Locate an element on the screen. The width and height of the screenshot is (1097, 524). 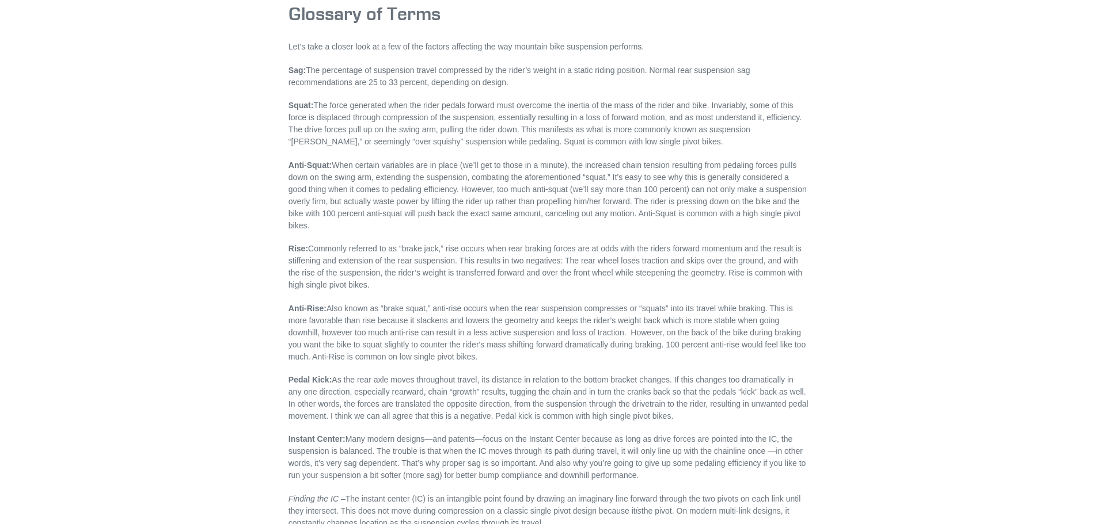
strong: Anti-Squat: is located at coordinates (310, 165).